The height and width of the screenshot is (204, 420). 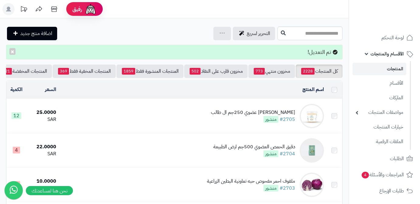 I want to click on a: مواصفات المنتجات, so click(x=380, y=112).